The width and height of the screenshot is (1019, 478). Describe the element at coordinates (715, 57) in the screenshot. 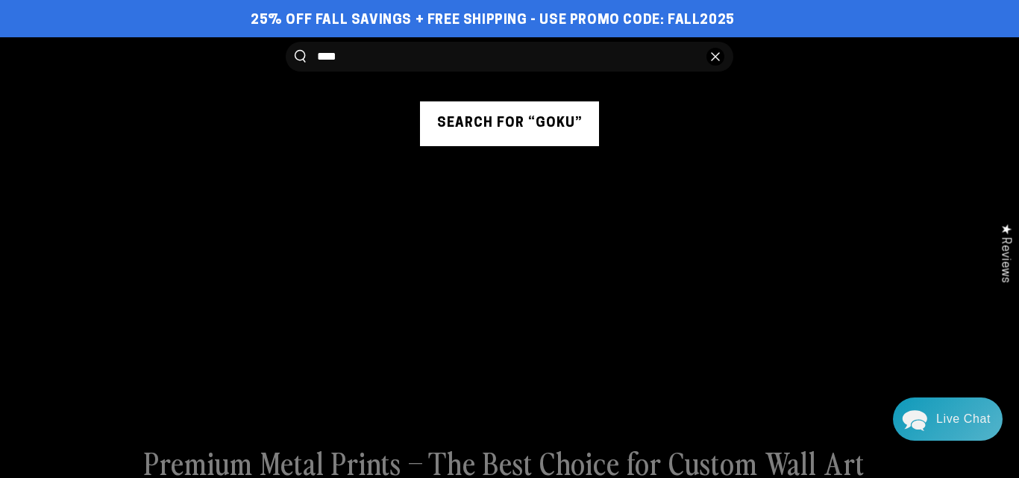

I see `button: Close` at that location.